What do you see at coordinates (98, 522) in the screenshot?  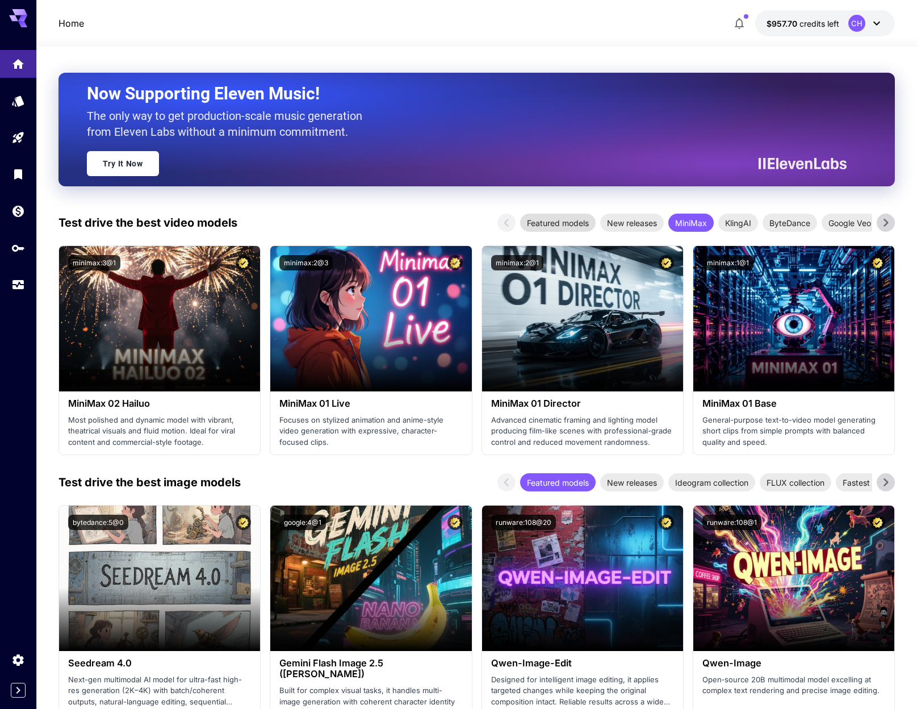 I see `button: bytedance:5@0` at bounding box center [98, 522].